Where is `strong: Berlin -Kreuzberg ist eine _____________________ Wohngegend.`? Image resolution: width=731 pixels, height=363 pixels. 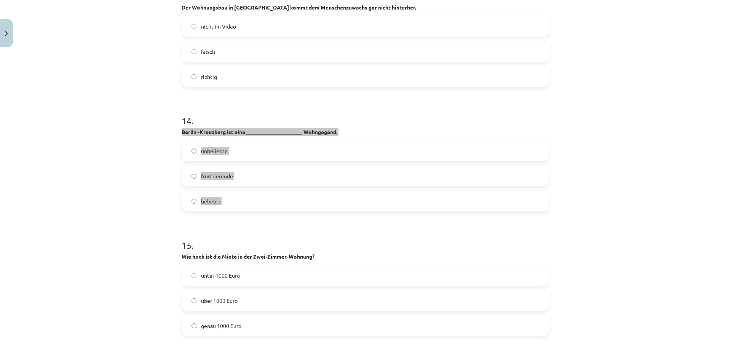
strong: Berlin -Kreuzberg ist eine _____________________ Wohngegend. is located at coordinates (259, 132).